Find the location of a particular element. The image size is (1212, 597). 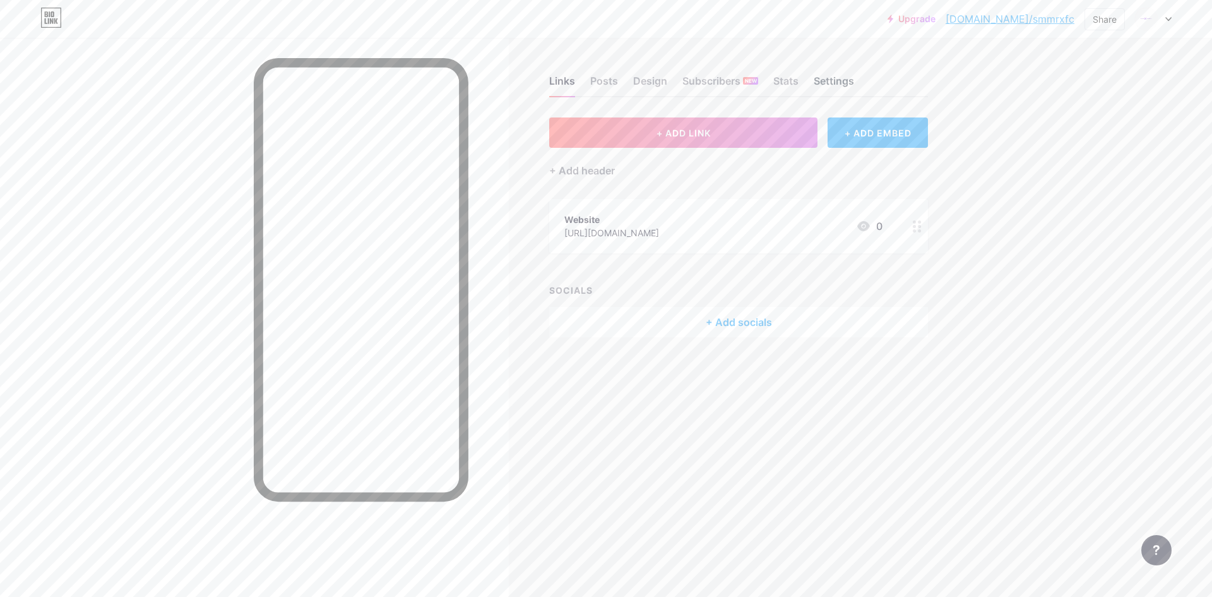

div: Design is located at coordinates (650, 85).